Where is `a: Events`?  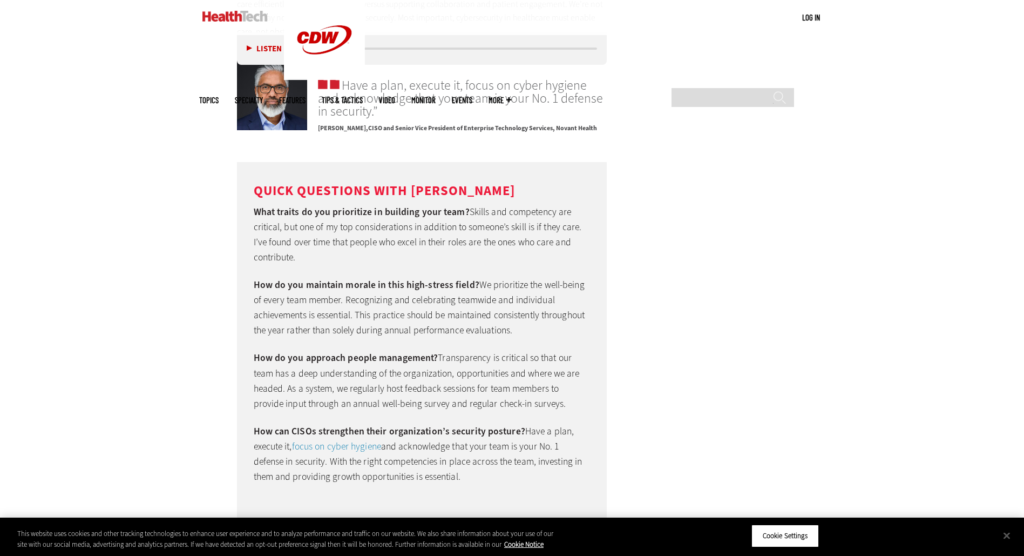
a: Events is located at coordinates (462, 100).